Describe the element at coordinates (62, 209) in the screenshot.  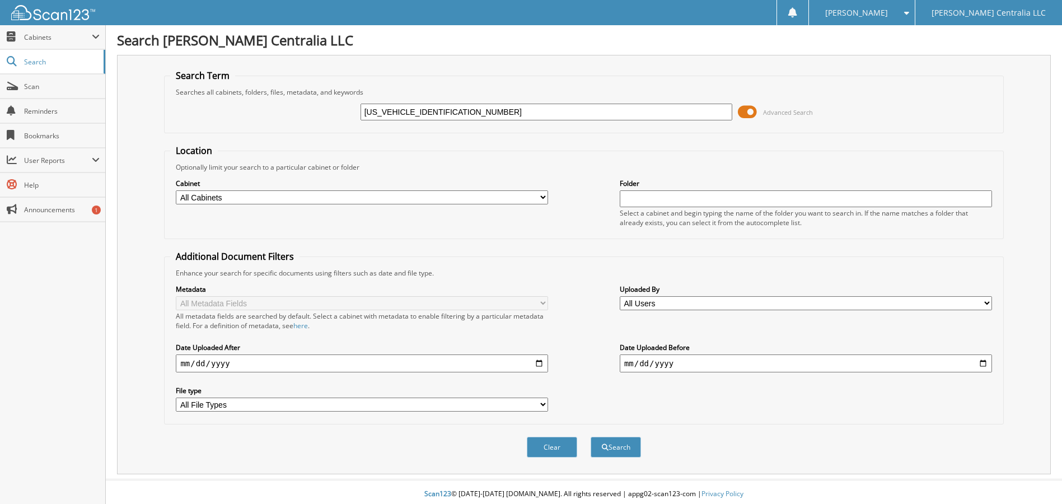
I see `span: Announcements` at that location.